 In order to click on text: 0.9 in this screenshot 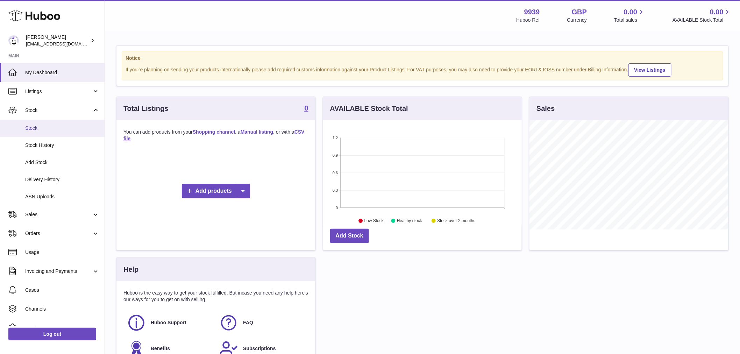, I will do `click(335, 155)`.